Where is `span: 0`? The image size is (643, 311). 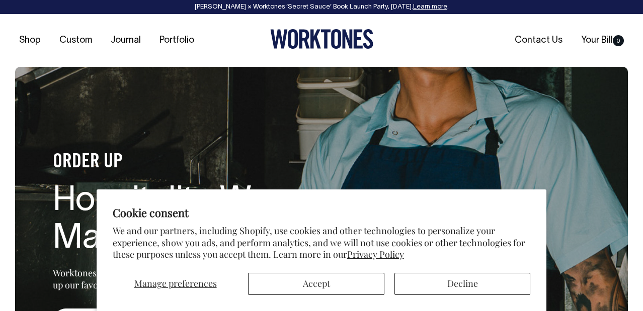 span: 0 is located at coordinates (618, 41).